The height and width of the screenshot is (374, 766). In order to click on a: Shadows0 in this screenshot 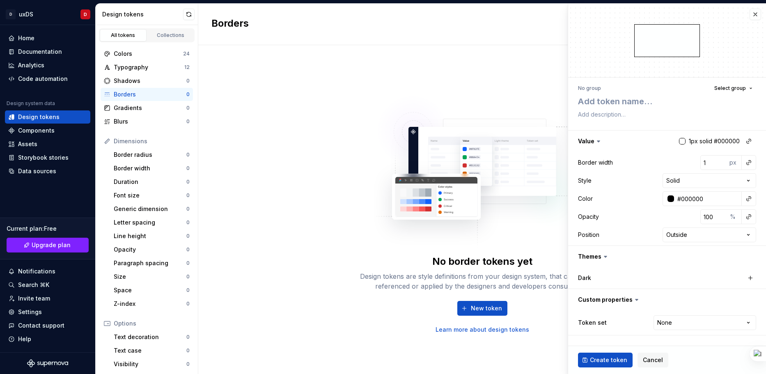, I will do `click(146, 81)`.